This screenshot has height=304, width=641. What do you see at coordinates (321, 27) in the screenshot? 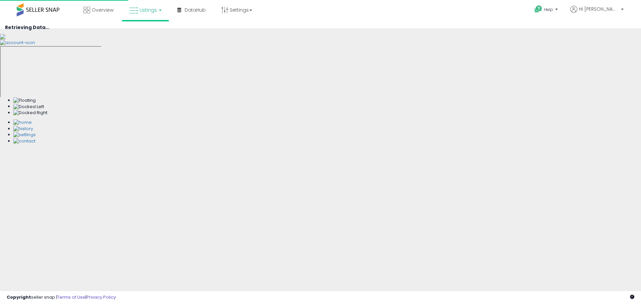
I see `h4: Retrieving Data...` at bounding box center [321, 27].